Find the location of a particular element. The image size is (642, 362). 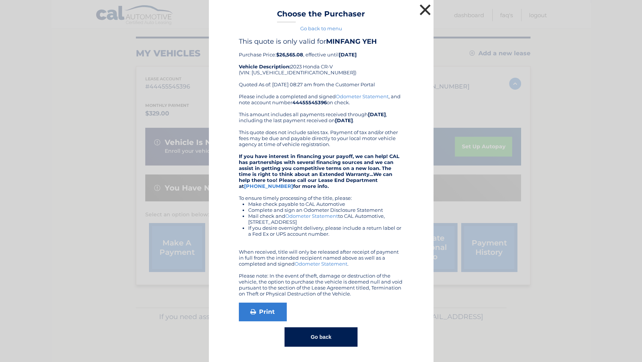

li: If you desire overnight delivery, please include a return label or a Fed Ex or UPS account number. is located at coordinates (325, 231).